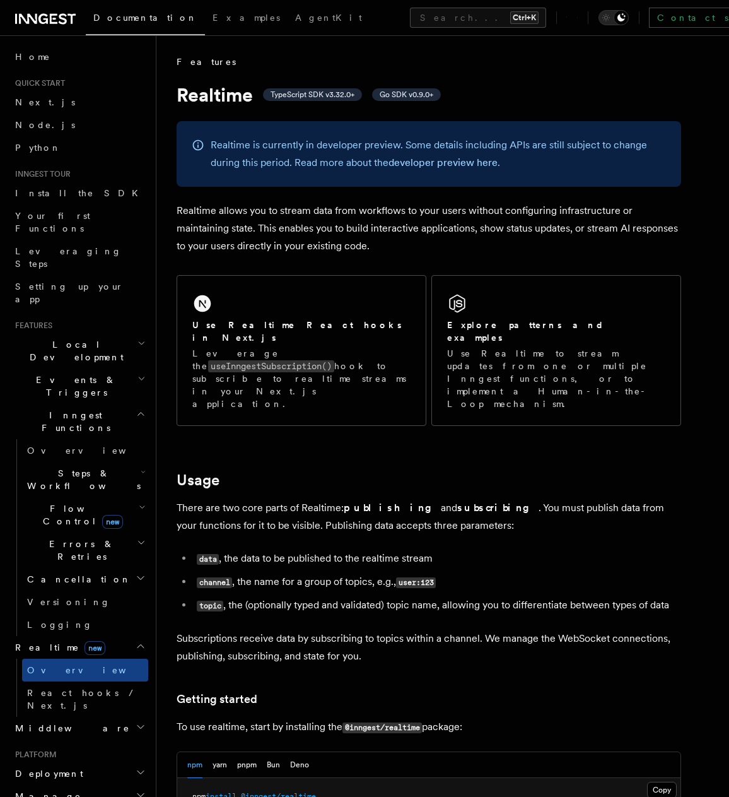 The height and width of the screenshot is (797, 729). What do you see at coordinates (69, 293) in the screenshot?
I see `span: Setting up your app` at bounding box center [69, 293].